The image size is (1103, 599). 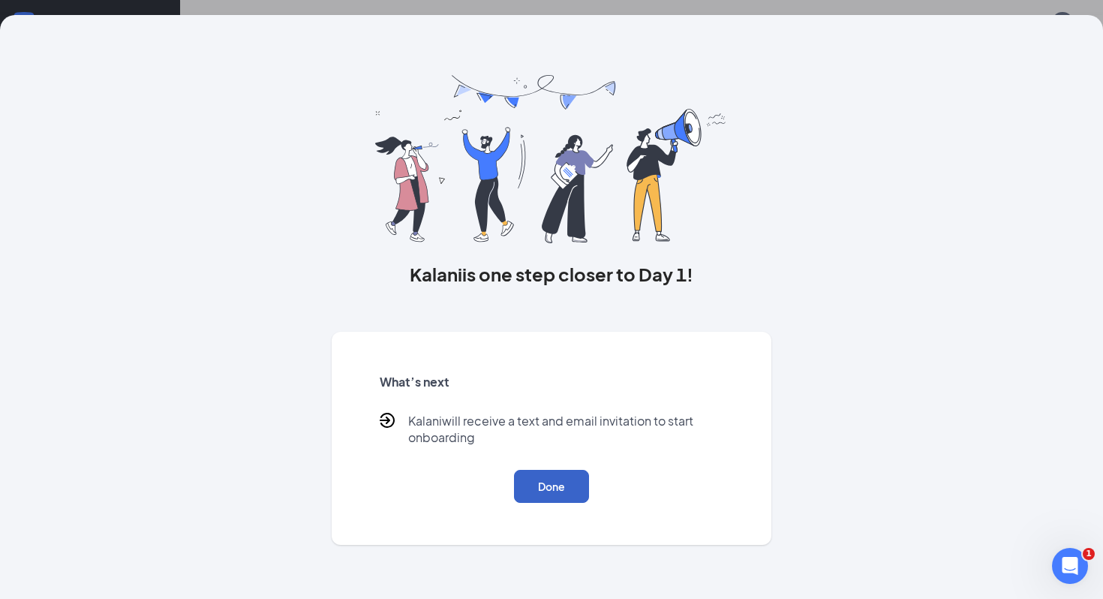 What do you see at coordinates (551, 382) in the screenshot?
I see `h5: What’s next` at bounding box center [551, 382].